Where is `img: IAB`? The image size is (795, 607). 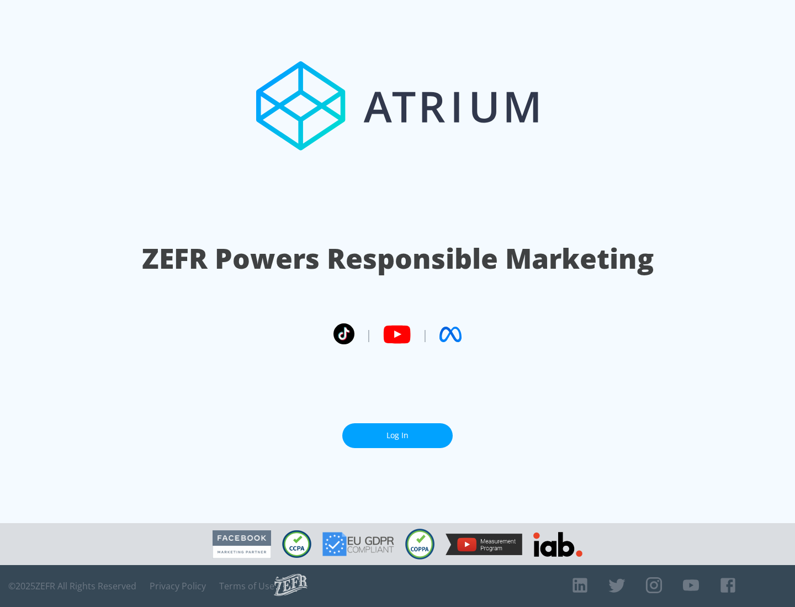
img: IAB is located at coordinates (558, 544).